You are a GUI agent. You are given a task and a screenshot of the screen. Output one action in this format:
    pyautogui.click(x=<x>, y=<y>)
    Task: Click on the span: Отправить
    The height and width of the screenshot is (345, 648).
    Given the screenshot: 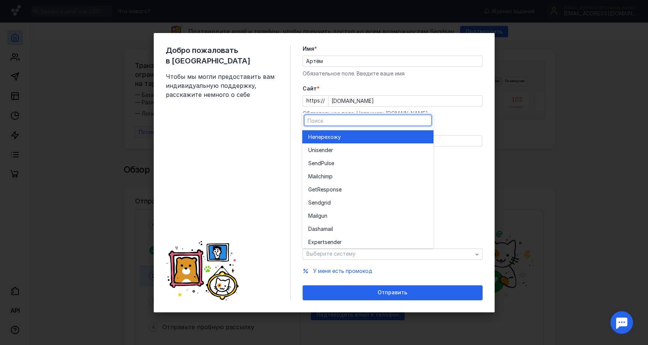 What is the action you would take?
    pyautogui.click(x=392, y=292)
    